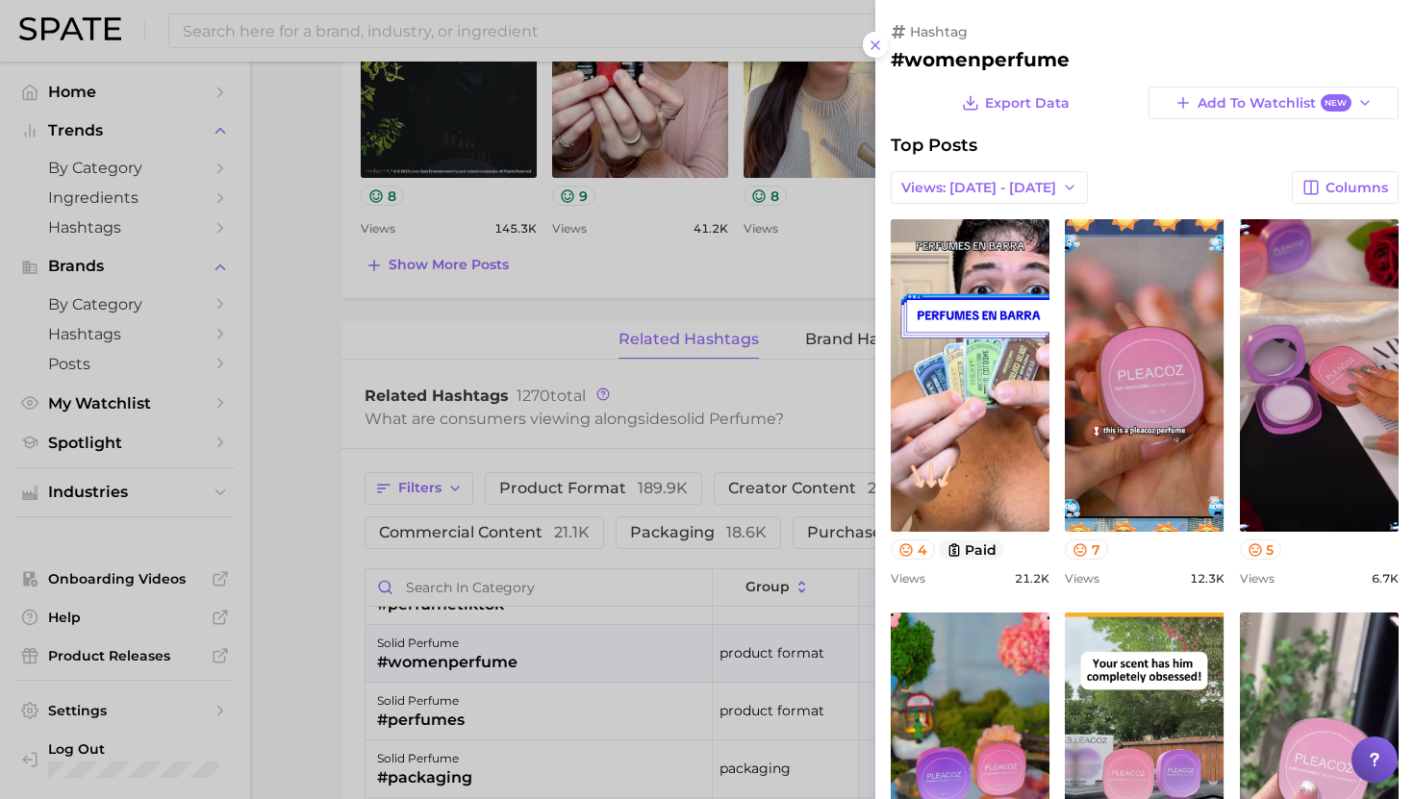 The image size is (1414, 799). I want to click on span: Top Posts, so click(934, 145).